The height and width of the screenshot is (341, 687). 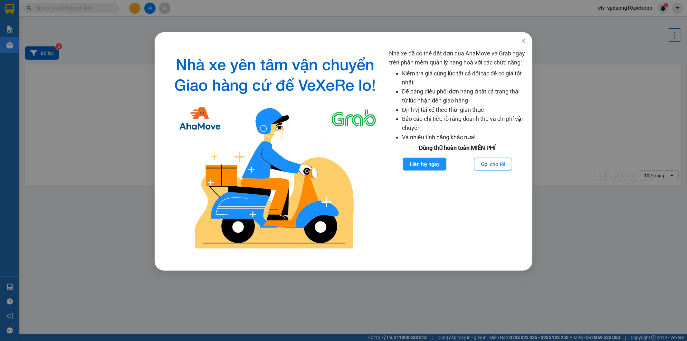 I want to click on li: Và nhiều tính năng khác nữa!, so click(x=464, y=137).